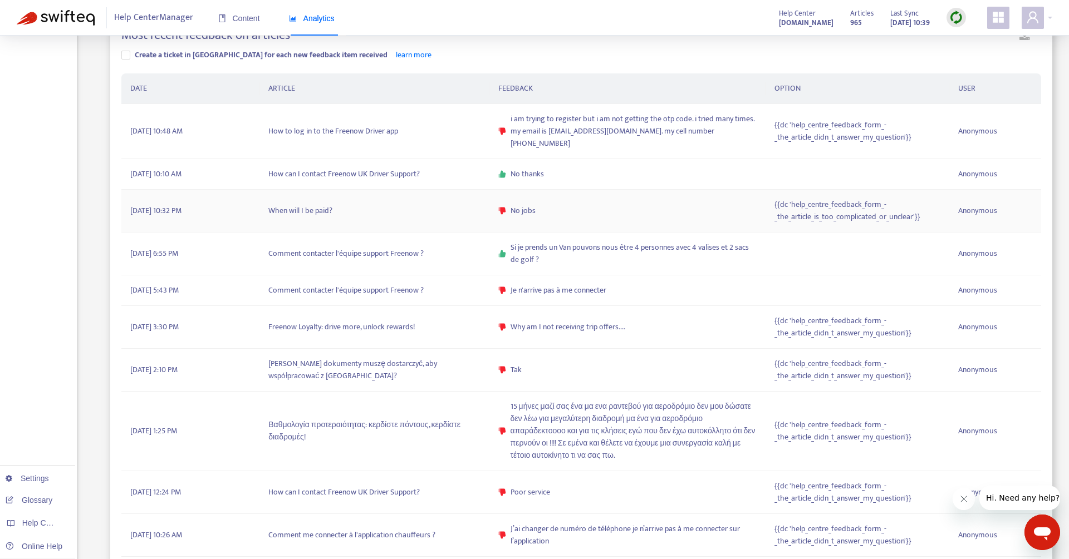  What do you see at coordinates (995, 88) in the screenshot?
I see `th: USER` at bounding box center [995, 88].